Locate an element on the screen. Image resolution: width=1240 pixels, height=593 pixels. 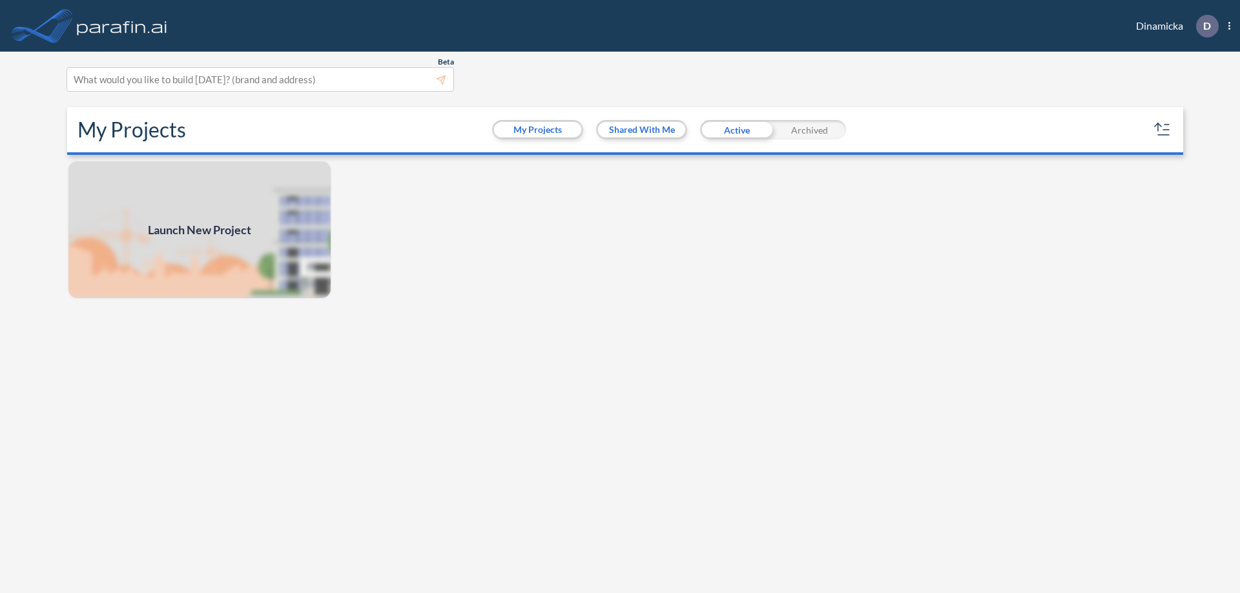
a: Launch New Project is located at coordinates (200, 230).